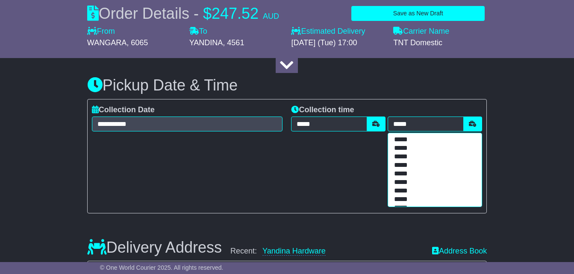 This screenshot has width=574, height=274. What do you see at coordinates (183, 13) in the screenshot?
I see `div: Order Details -` at bounding box center [183, 13].